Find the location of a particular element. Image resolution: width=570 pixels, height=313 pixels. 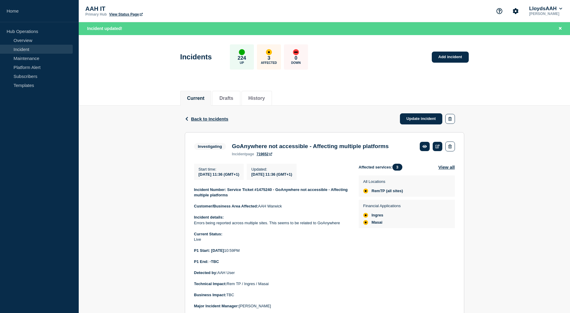

span: RemTP (all sites) is located at coordinates (387, 191).